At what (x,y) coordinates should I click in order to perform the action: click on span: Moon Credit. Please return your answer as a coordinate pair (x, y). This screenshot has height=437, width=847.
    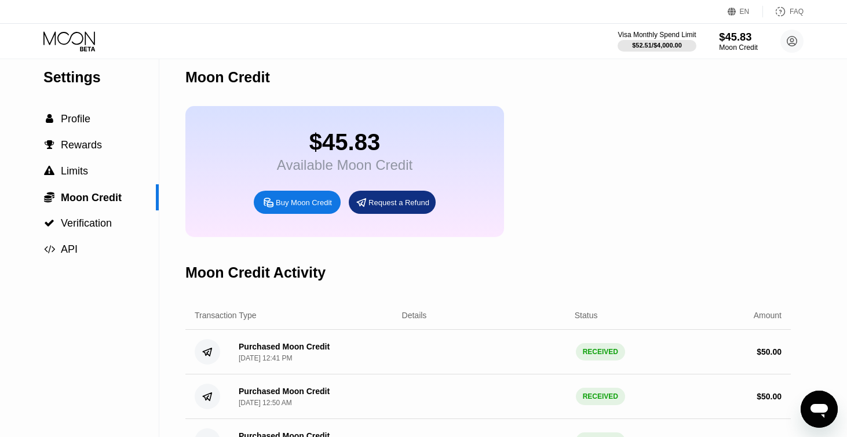
    Looking at the image, I should click on (91, 198).